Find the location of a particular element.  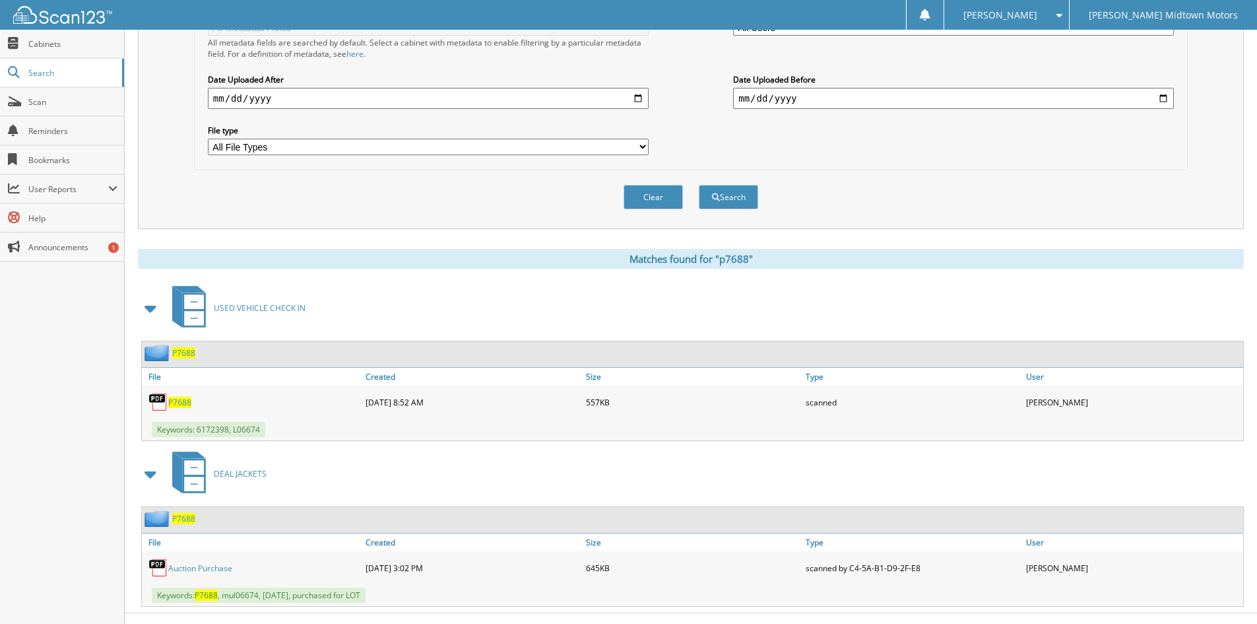

label: Date Uploaded Before is located at coordinates (953, 79).